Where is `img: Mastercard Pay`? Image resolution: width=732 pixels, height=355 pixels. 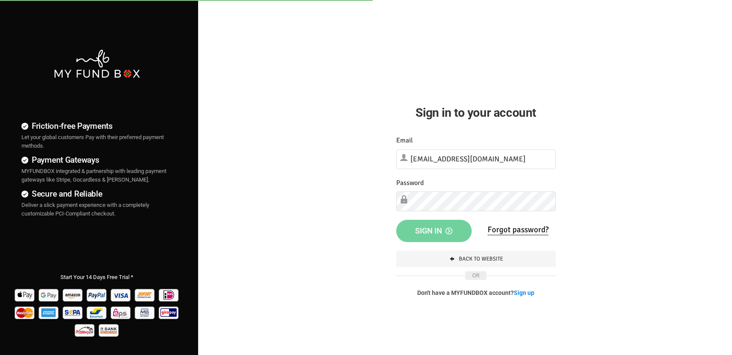
img: Mastercard Pay is located at coordinates (25, 312).